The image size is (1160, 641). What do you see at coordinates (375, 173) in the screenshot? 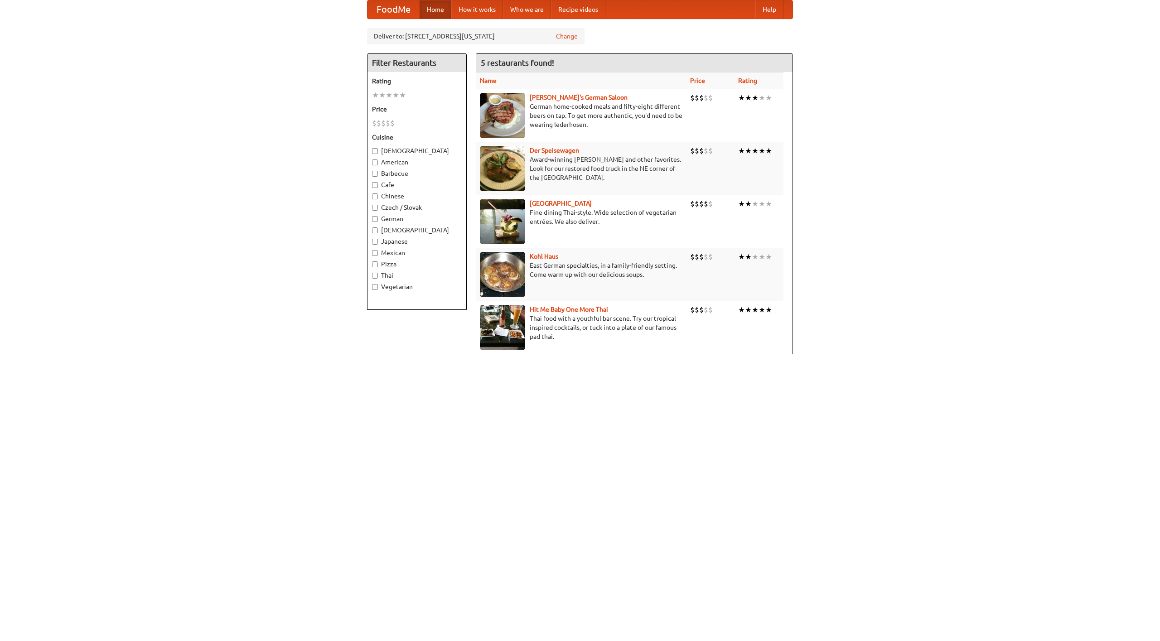
I see `input: Barbecue` at bounding box center [375, 173].